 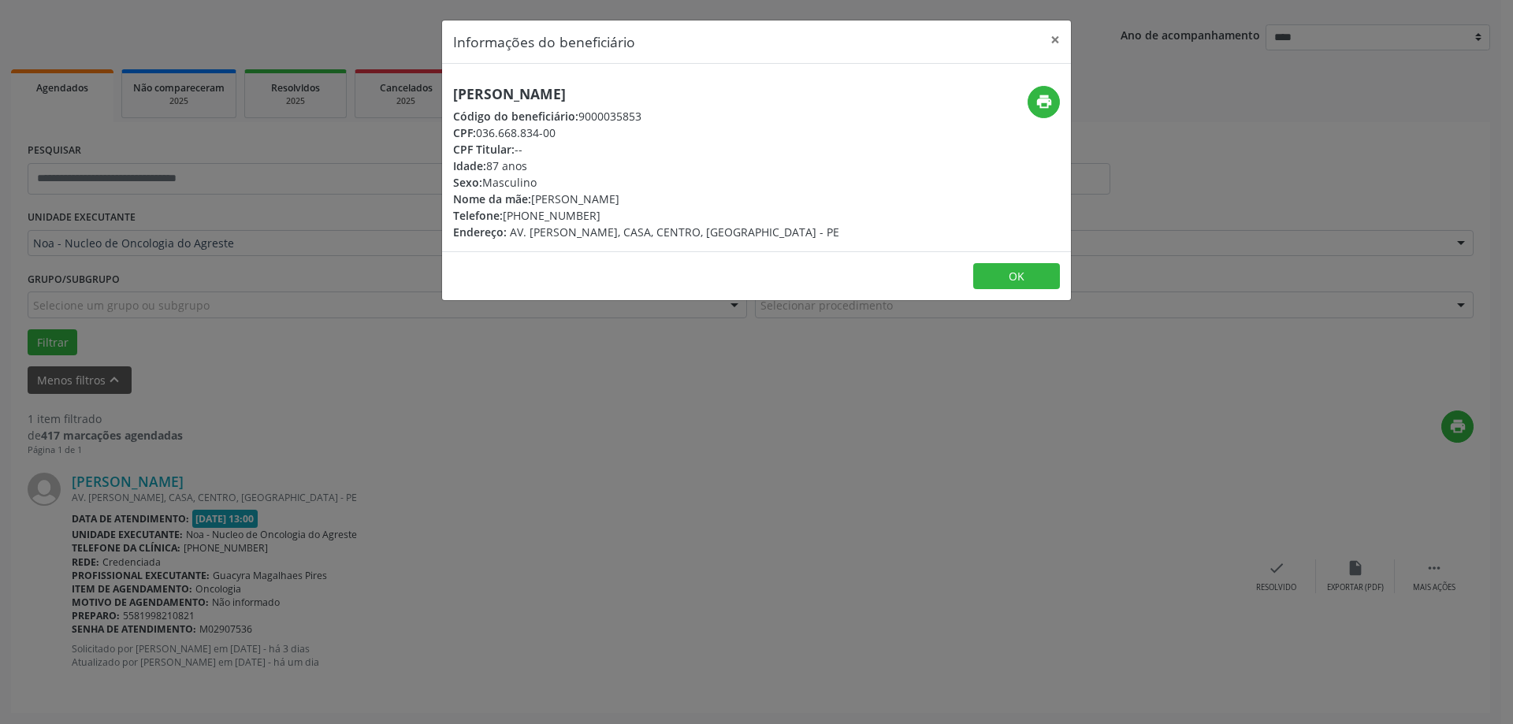 What do you see at coordinates (646, 116) in the screenshot?
I see `div: 9000035853` at bounding box center [646, 116].